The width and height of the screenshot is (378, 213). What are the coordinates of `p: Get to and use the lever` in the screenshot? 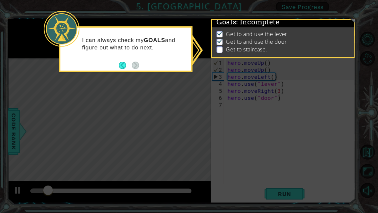 It's located at (256, 34).